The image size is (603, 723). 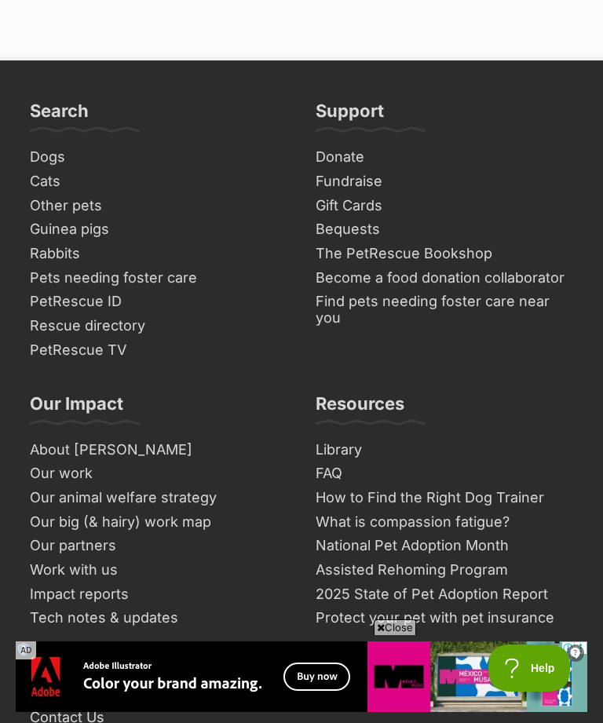 What do you see at coordinates (560, 12) in the screenshot?
I see `img: info.svg` at bounding box center [560, 12].